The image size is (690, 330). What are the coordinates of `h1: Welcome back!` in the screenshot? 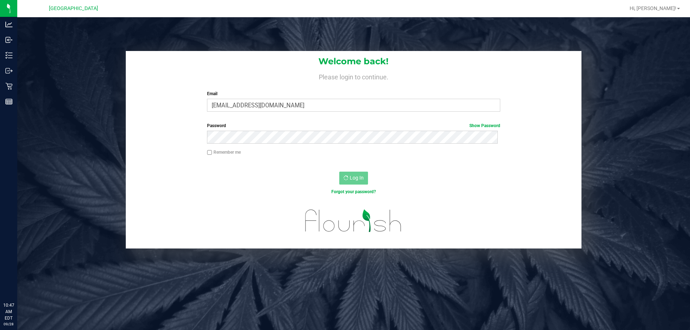 It's located at (354, 61).